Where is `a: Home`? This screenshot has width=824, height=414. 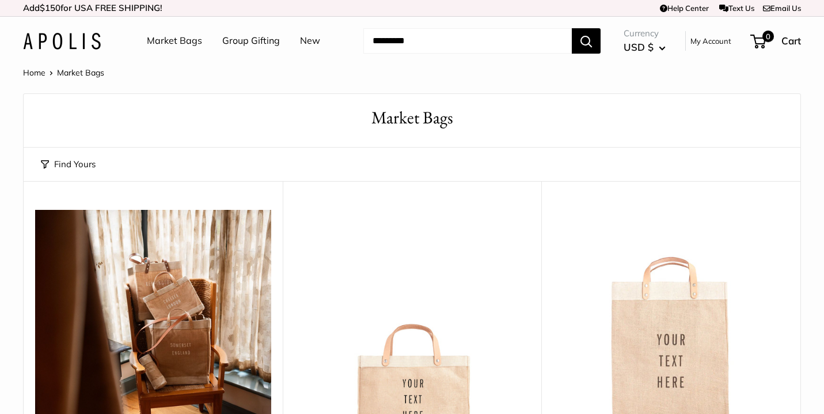
a: Home is located at coordinates (34, 73).